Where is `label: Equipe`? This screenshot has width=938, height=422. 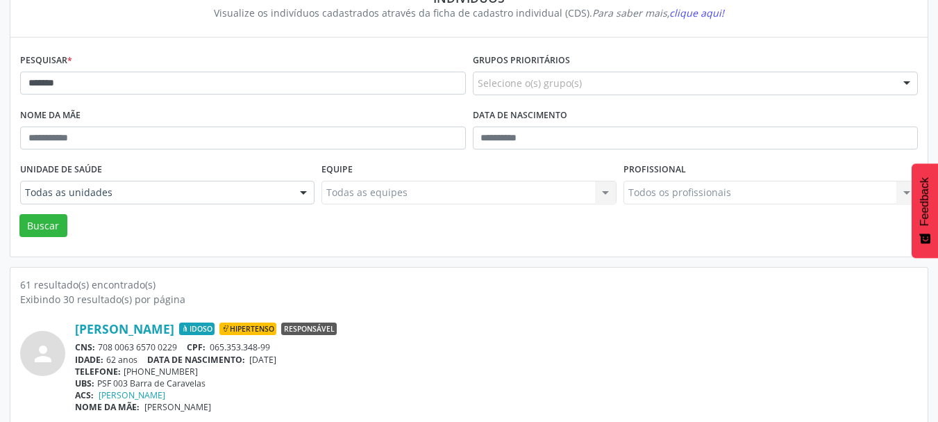
label: Equipe is located at coordinates (337, 169).